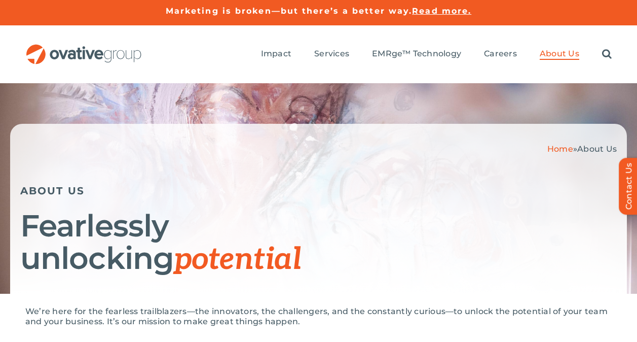 The height and width of the screenshot is (342, 637). I want to click on span: Read more., so click(442, 11).